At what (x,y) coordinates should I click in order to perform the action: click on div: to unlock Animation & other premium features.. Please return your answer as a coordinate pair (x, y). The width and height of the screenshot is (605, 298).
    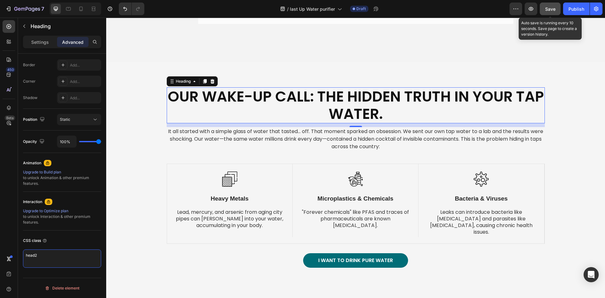
    Looking at the image, I should click on (62, 178).